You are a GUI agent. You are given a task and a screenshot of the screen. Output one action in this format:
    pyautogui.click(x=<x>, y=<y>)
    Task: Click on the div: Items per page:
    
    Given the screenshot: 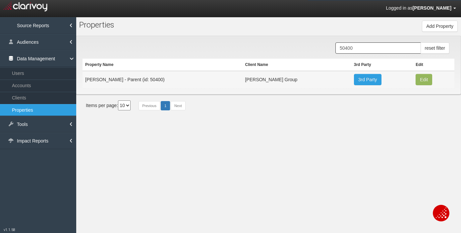 What is the action you would take?
    pyautogui.click(x=108, y=105)
    